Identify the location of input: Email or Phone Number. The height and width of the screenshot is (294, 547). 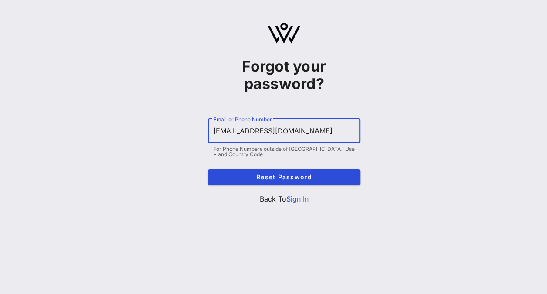
(284, 131).